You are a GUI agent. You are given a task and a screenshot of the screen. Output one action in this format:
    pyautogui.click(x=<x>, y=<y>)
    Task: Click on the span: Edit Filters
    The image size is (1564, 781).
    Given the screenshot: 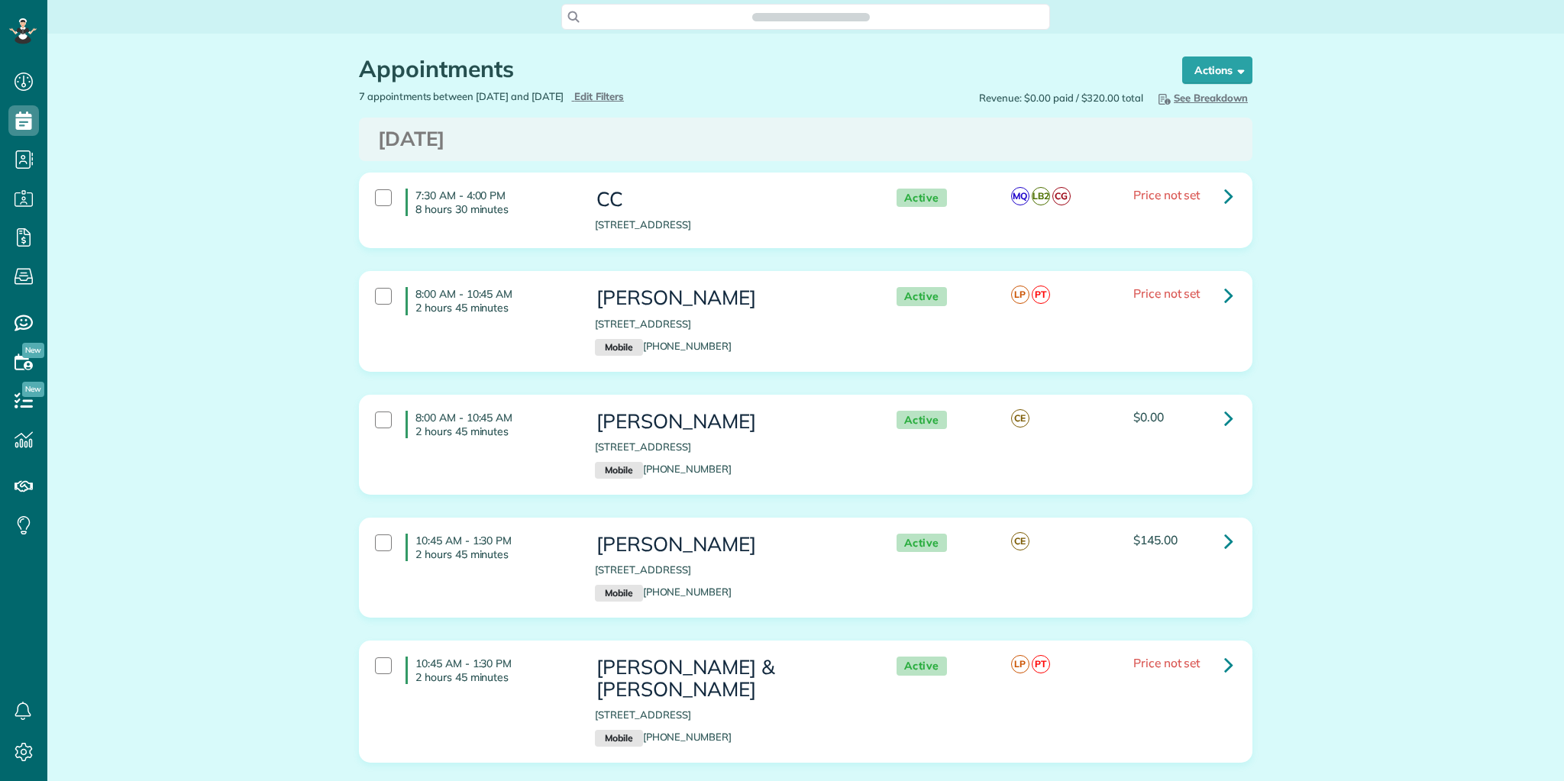 What is the action you would take?
    pyautogui.click(x=599, y=96)
    